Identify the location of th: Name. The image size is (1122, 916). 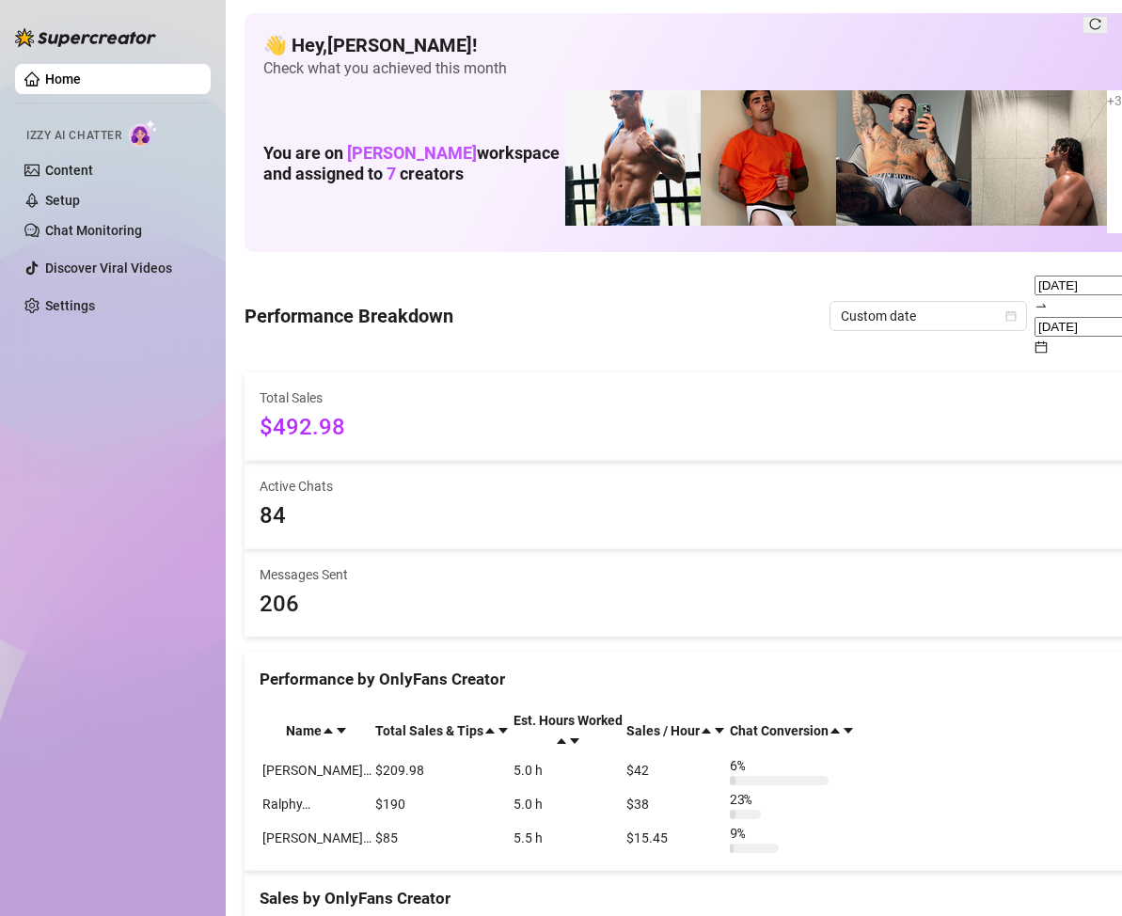
(317, 731).